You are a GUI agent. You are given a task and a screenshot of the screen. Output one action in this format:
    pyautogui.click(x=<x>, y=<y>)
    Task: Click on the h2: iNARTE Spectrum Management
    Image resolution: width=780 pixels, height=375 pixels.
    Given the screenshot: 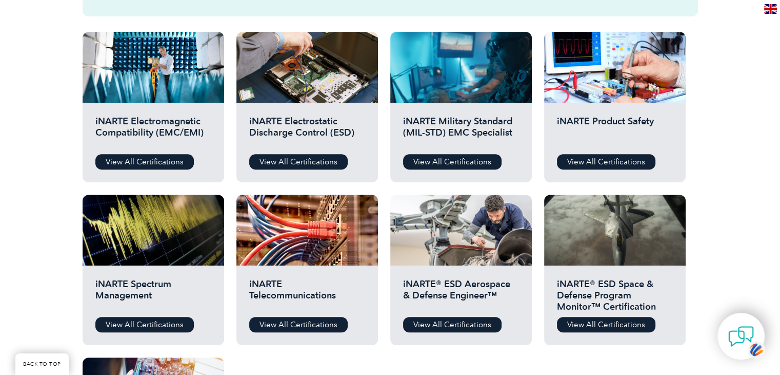 What is the action you would take?
    pyautogui.click(x=153, y=293)
    